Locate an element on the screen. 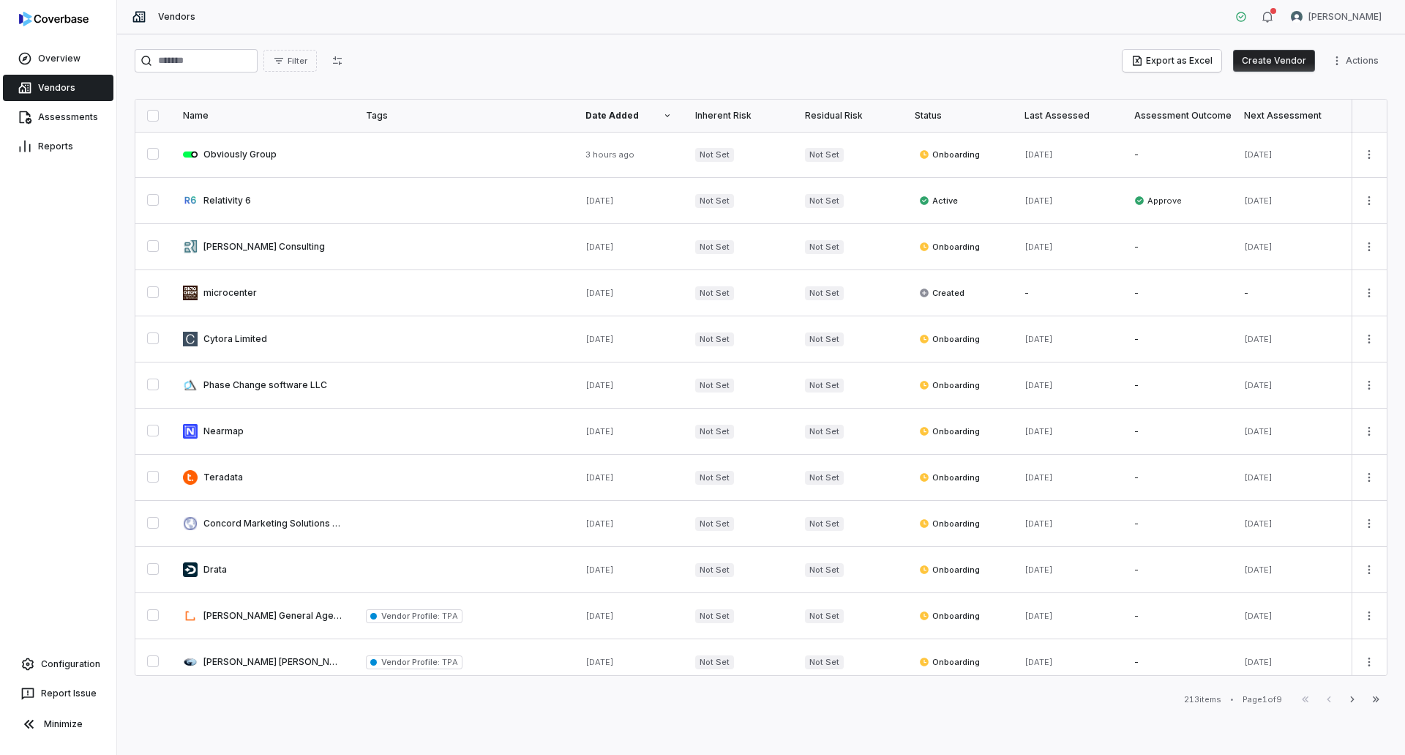 The width and height of the screenshot is (1405, 755). div: Inherent Risk is located at coordinates (738, 116).